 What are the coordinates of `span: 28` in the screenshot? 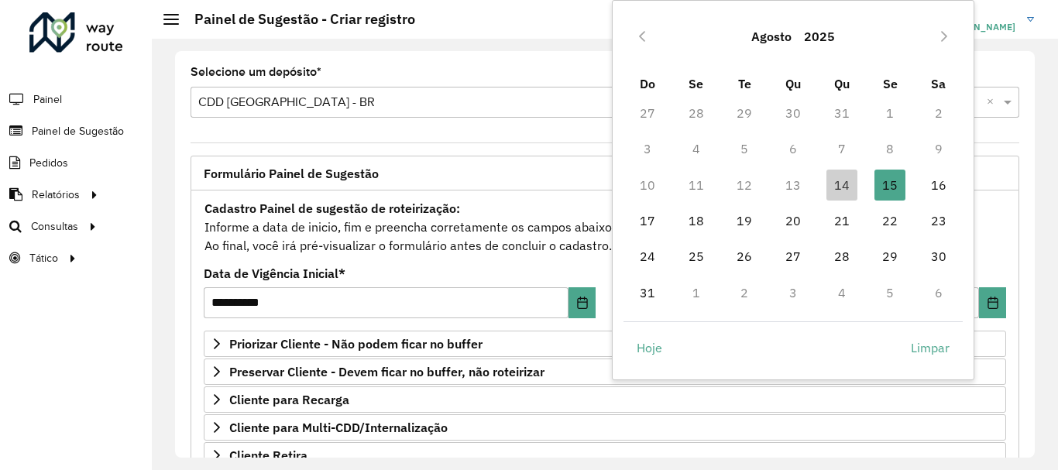 It's located at (842, 256).